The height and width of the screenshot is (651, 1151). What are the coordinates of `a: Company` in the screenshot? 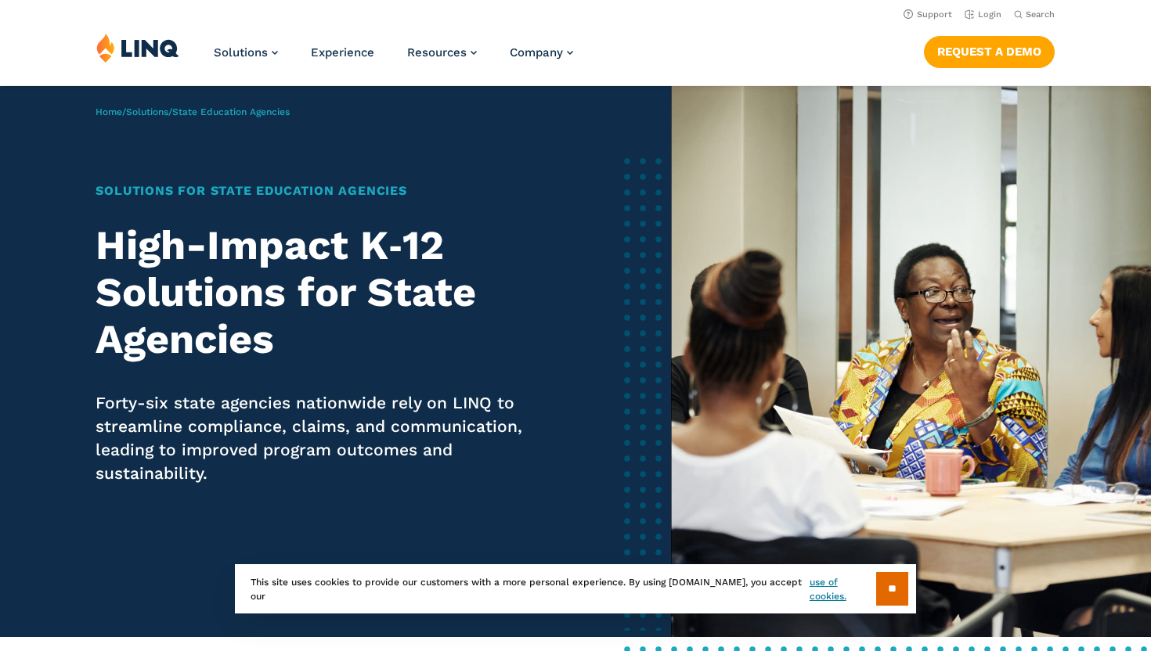 It's located at (541, 52).